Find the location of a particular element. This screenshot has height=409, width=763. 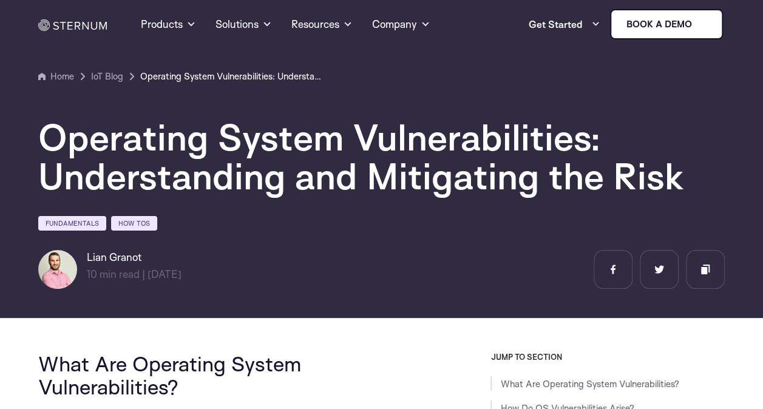

a: How Tos is located at coordinates (134, 223).